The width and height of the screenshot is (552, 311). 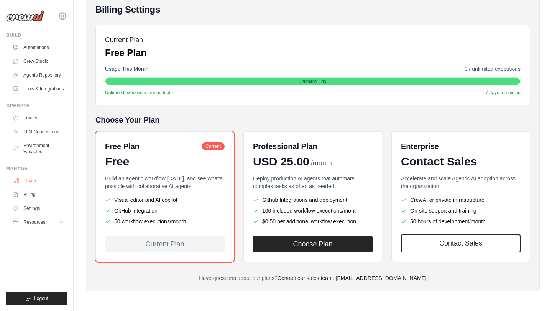 What do you see at coordinates (34, 222) in the screenshot?
I see `span: Resources` at bounding box center [34, 222].